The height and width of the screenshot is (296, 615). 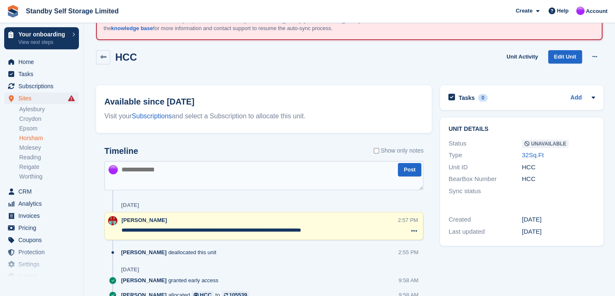 I want to click on span: Help, so click(x=563, y=11).